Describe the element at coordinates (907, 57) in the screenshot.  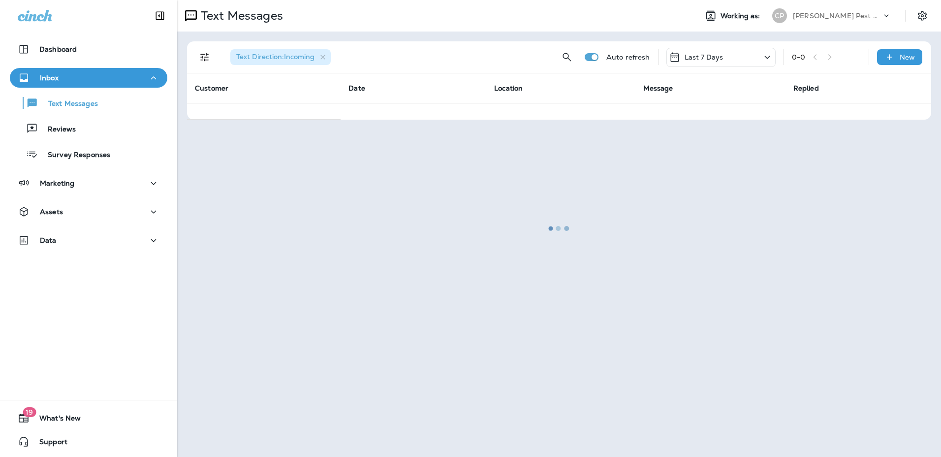
I see `p: New` at that location.